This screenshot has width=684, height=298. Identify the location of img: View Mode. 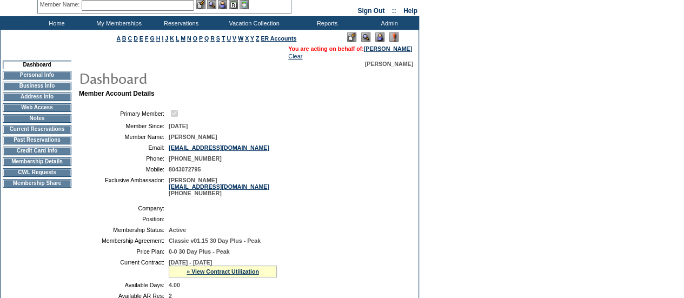
(365, 37).